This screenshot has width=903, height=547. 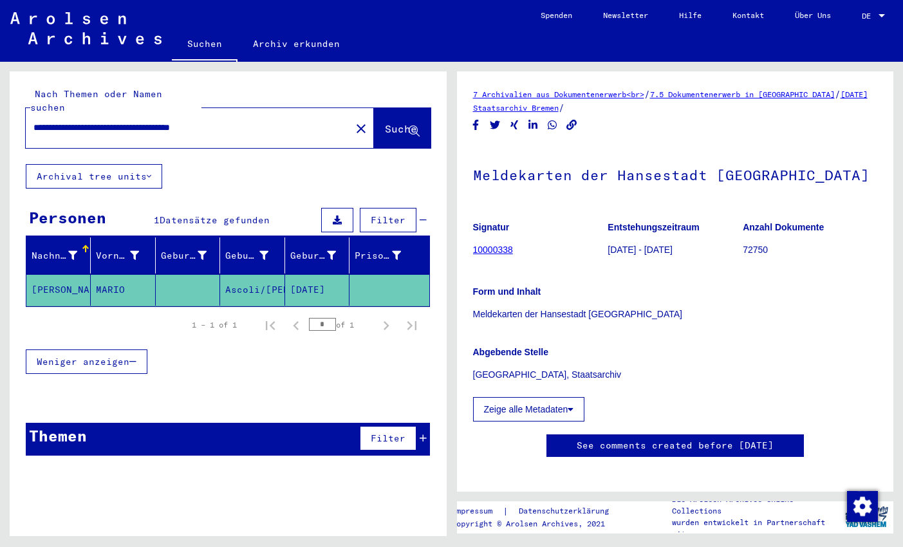 I want to click on img: Zustimmung ändern, so click(x=862, y=507).